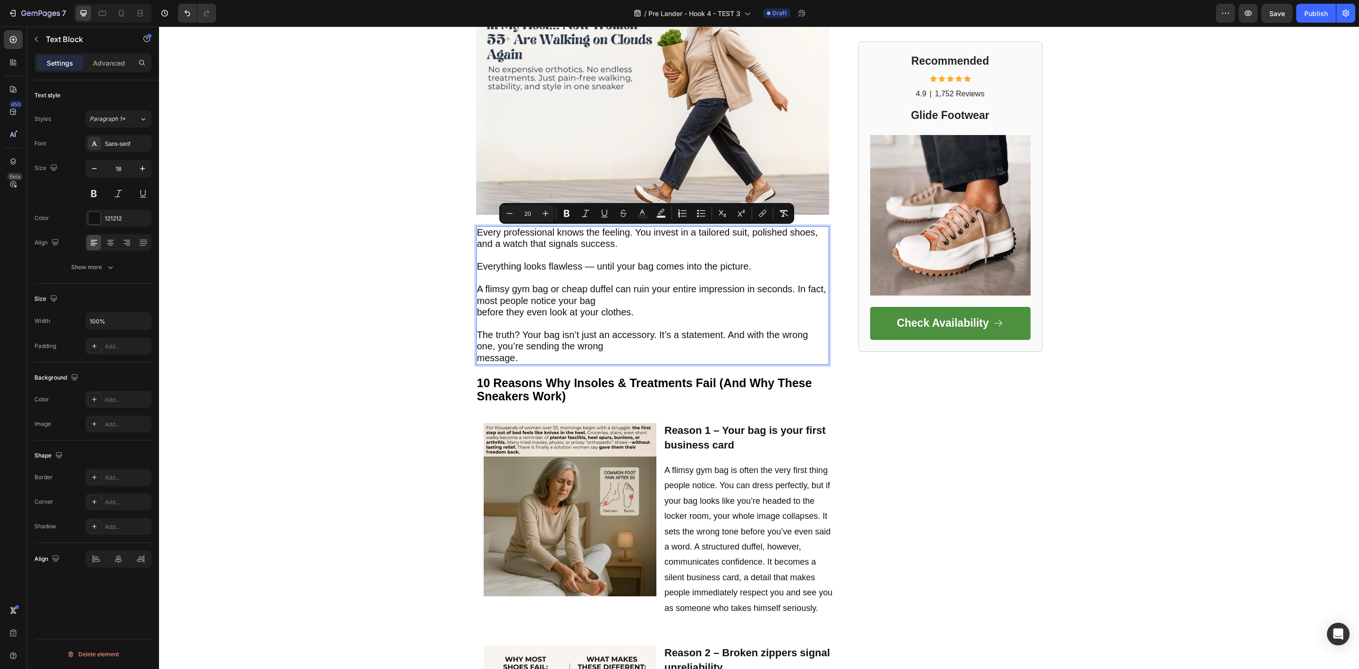 The width and height of the screenshot is (1359, 669). Describe the element at coordinates (93, 267) in the screenshot. I see `div: Show more` at that location.